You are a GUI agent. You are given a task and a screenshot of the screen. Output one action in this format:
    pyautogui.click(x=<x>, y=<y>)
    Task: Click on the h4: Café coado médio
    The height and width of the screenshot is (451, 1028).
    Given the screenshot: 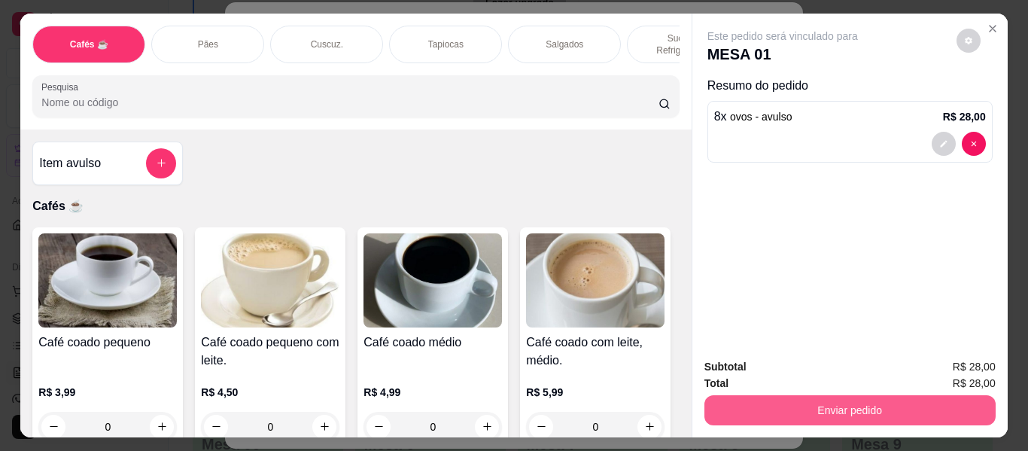 What is the action you would take?
    pyautogui.click(x=433, y=343)
    